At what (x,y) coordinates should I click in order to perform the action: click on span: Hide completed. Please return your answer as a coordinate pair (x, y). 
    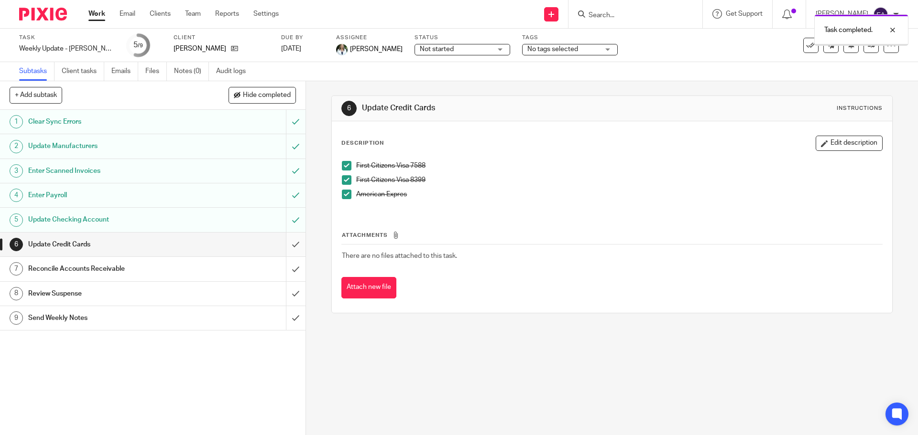
    Looking at the image, I should click on (267, 96).